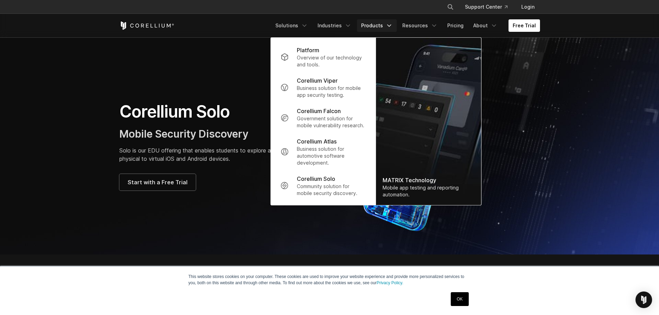  Describe the element at coordinates (331, 190) in the screenshot. I see `p: Community solution for mobile security discovery.` at that location.